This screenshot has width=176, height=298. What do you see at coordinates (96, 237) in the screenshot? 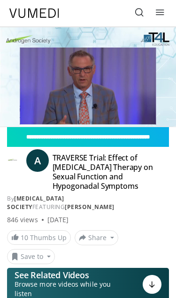
I see `button: Share` at bounding box center [96, 237].